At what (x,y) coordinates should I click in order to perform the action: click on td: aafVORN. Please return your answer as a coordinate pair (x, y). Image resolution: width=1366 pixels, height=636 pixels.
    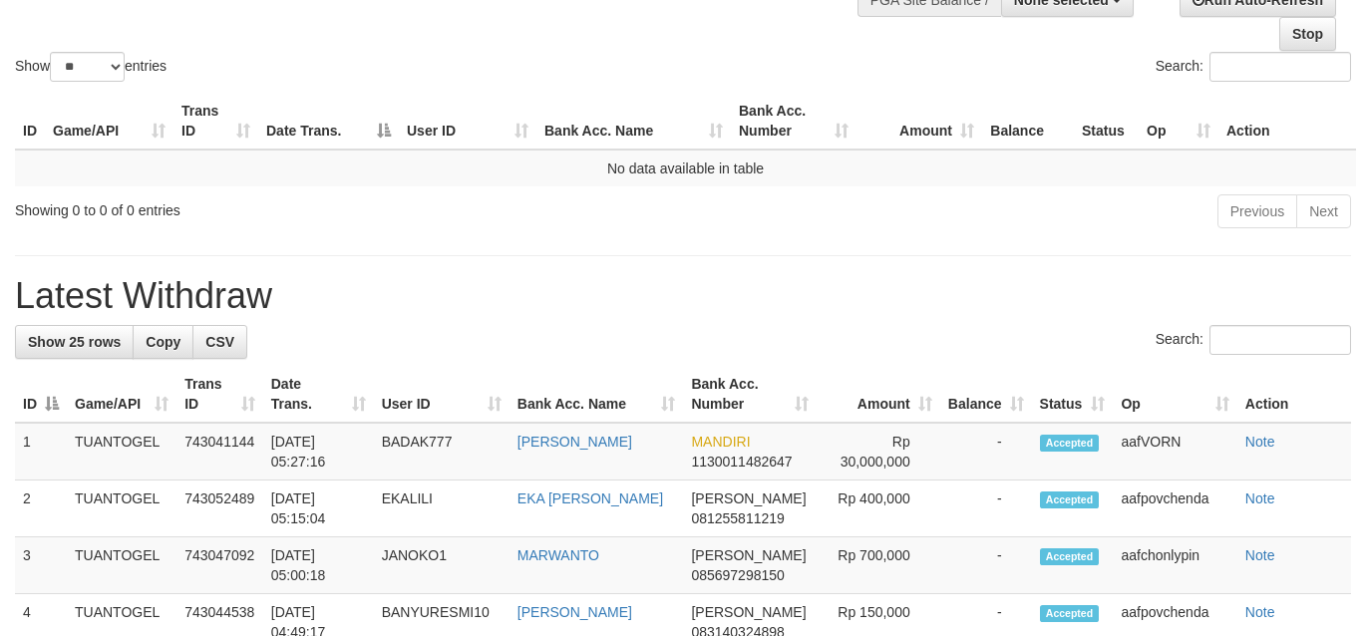
    Looking at the image, I should click on (1175, 452).